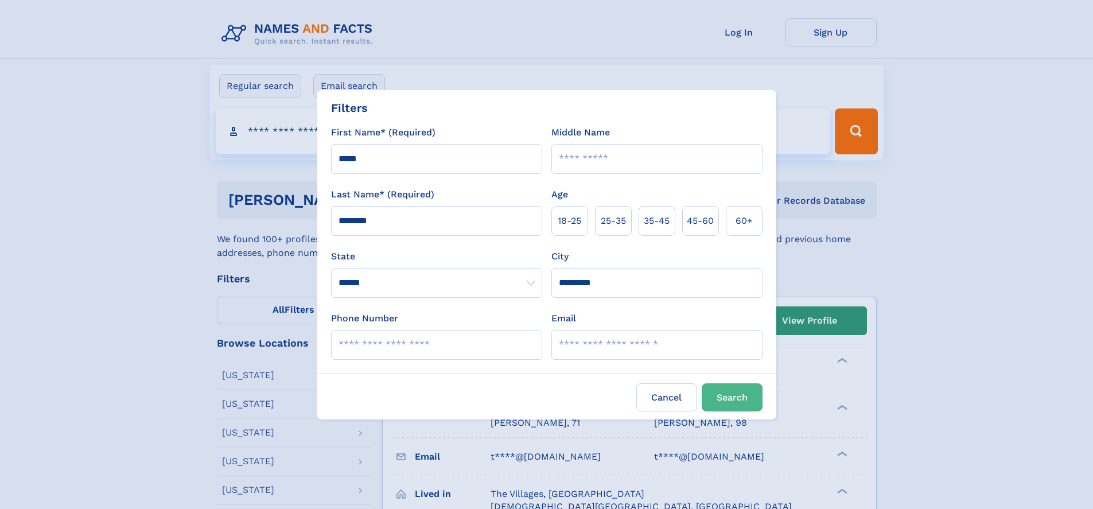 Image resolution: width=1093 pixels, height=509 pixels. Describe the element at coordinates (559, 194) in the screenshot. I see `label: Age` at that location.